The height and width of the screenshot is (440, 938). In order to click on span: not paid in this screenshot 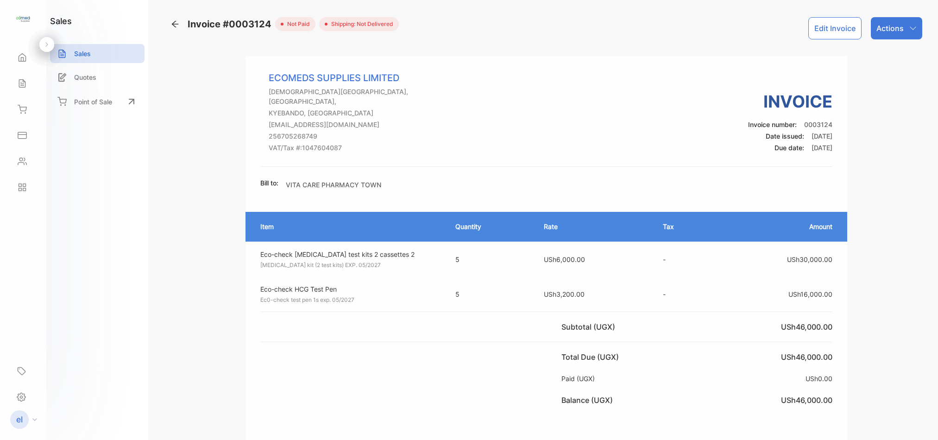, I will do `click(296, 24)`.